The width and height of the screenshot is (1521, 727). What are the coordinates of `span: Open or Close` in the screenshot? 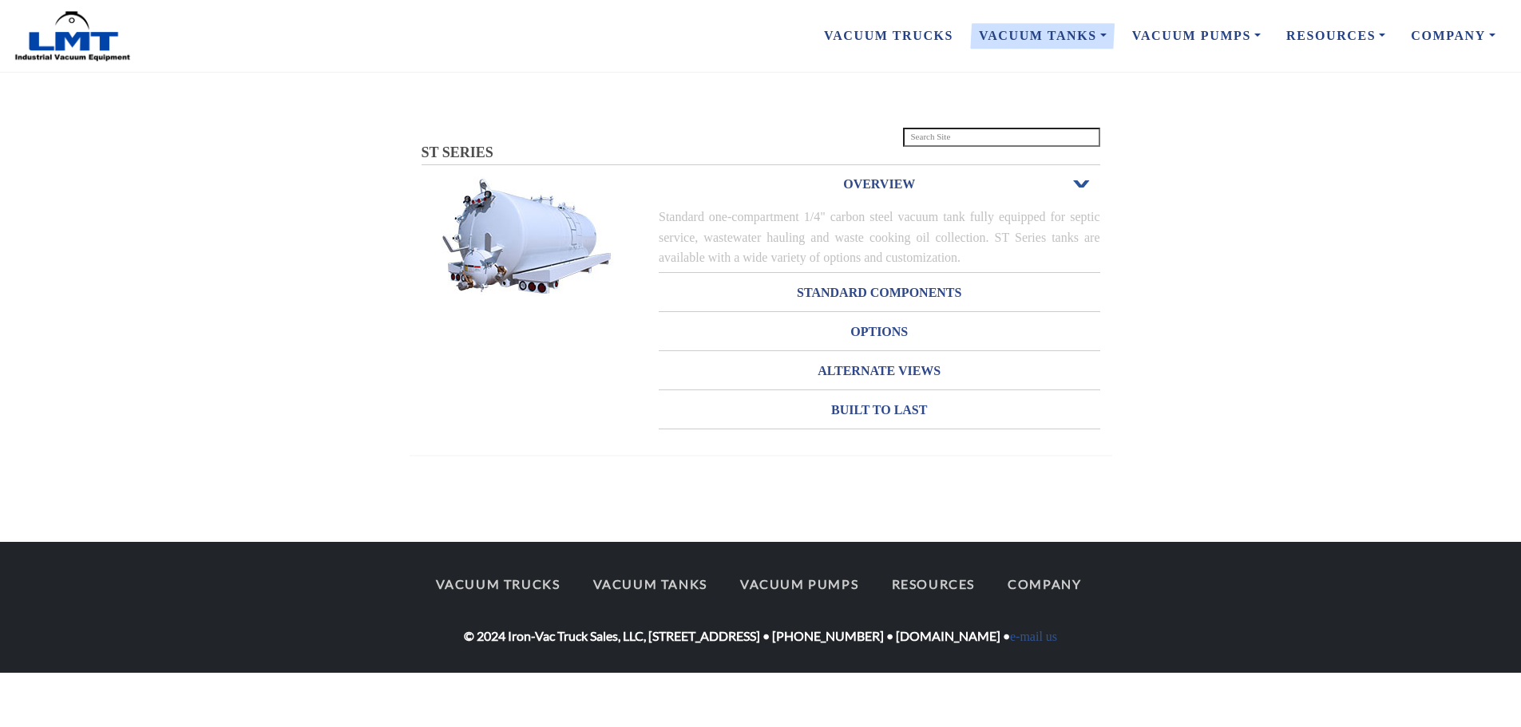 It's located at (1082, 184).